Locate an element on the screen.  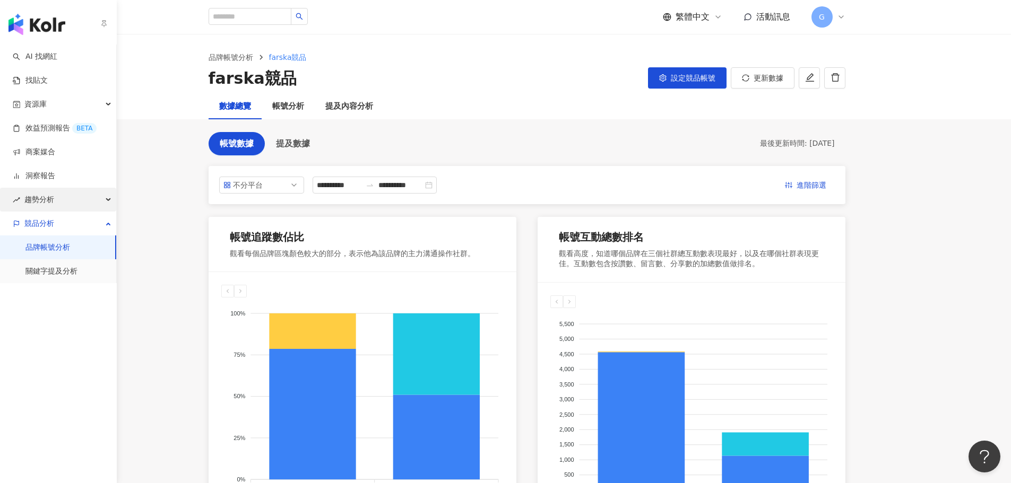
span: search is located at coordinates (299, 16).